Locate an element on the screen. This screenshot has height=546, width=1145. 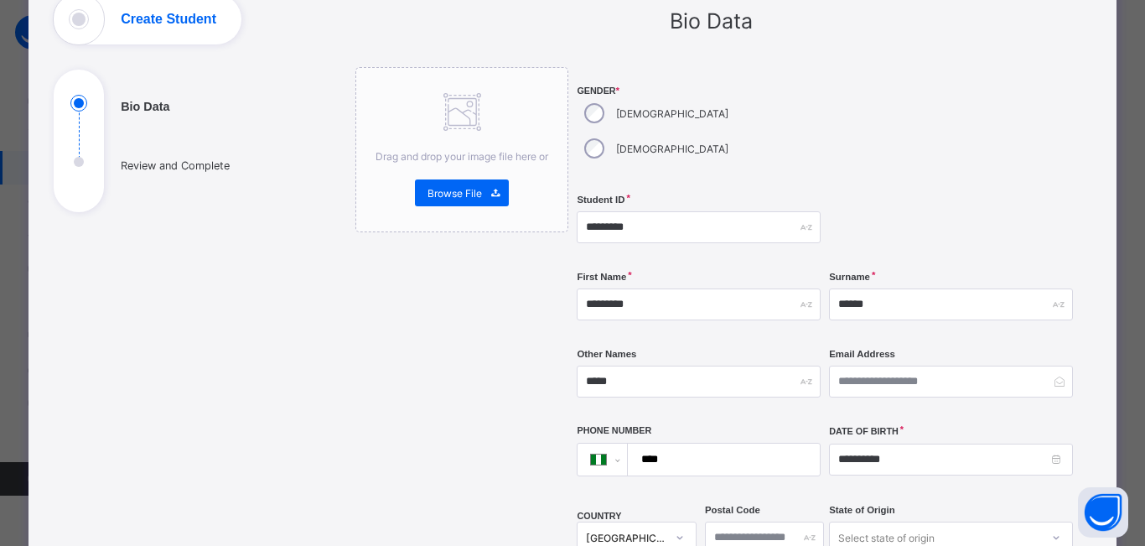
label: Student ID is located at coordinates (600, 200).